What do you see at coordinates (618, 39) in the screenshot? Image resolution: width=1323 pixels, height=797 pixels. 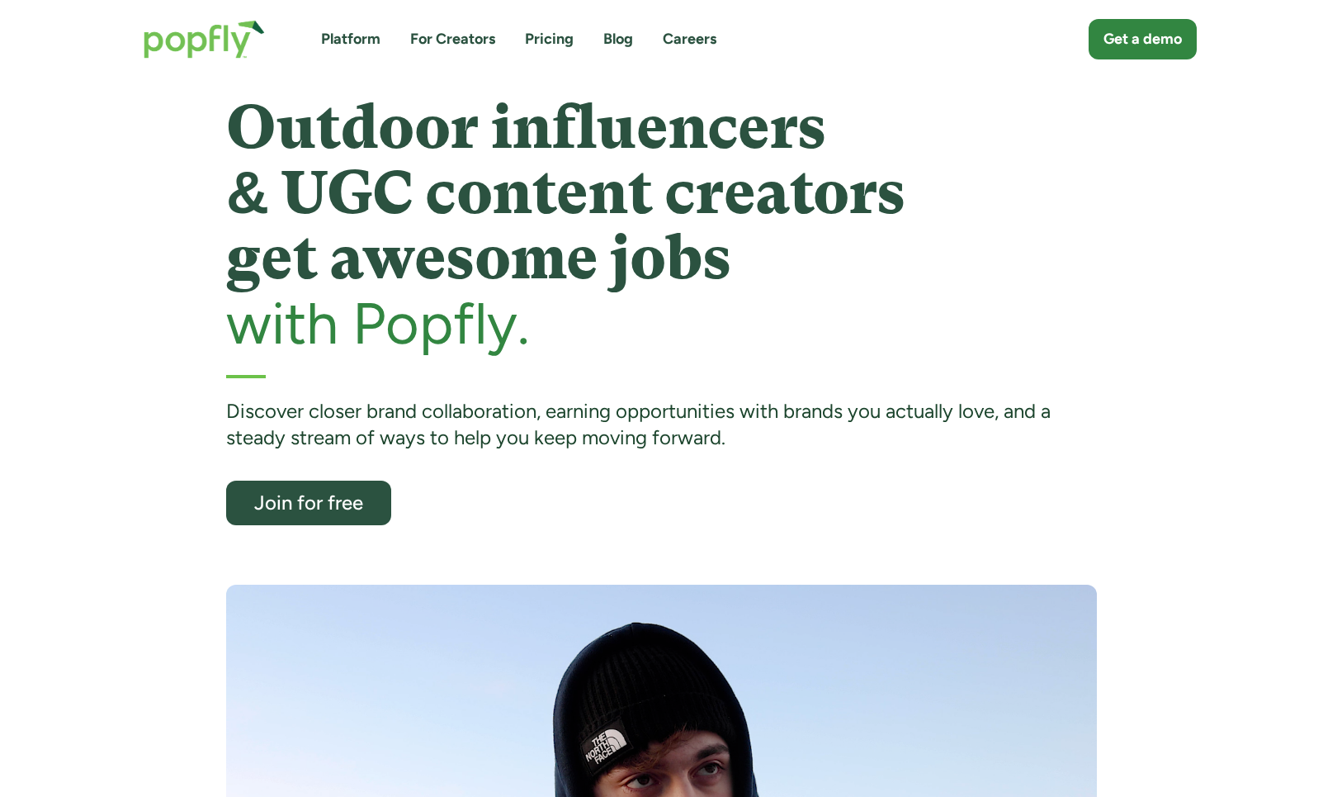 I see `a: Blog` at bounding box center [618, 39].